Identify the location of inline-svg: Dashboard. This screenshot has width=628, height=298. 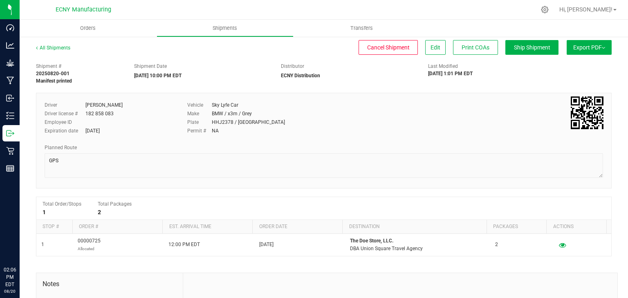
(10, 28).